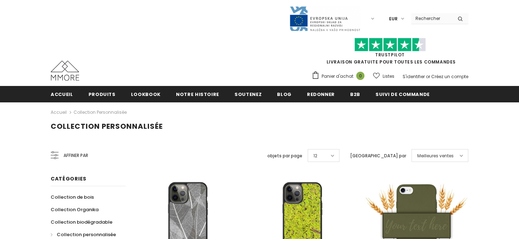  Describe the element at coordinates (75, 210) in the screenshot. I see `span: Collection Organika` at that location.